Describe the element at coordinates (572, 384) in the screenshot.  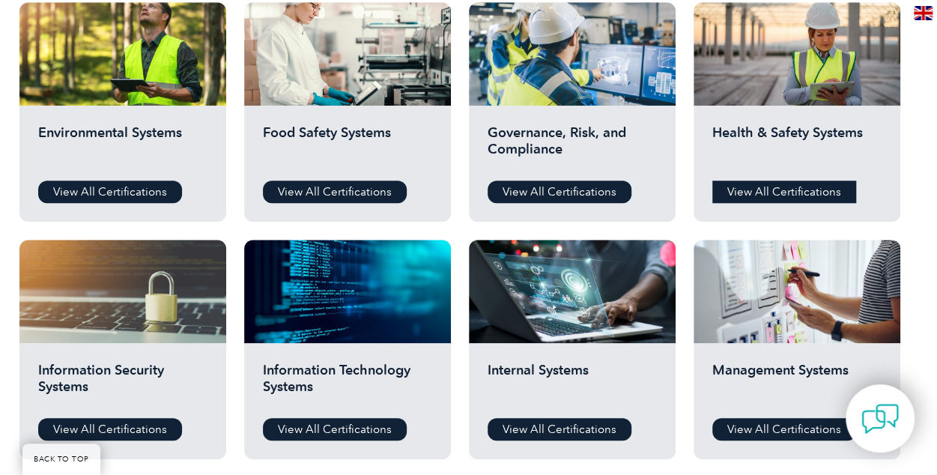
I see `h2: Internal Systems` at that location.